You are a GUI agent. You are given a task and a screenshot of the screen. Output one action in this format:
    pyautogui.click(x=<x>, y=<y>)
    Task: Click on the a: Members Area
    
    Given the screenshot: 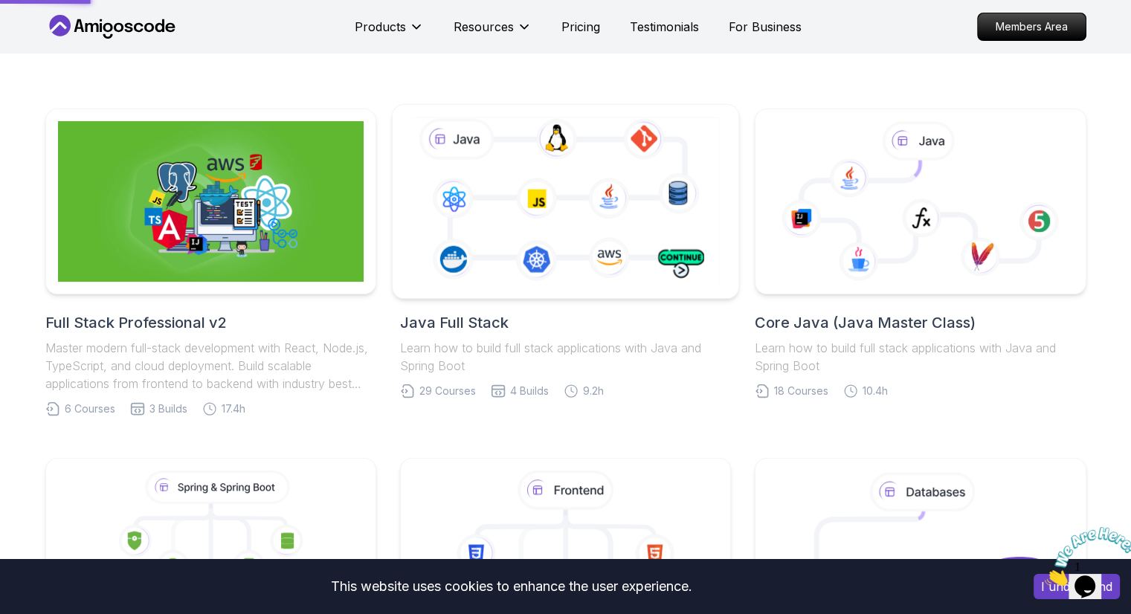 What is the action you would take?
    pyautogui.click(x=1031, y=27)
    